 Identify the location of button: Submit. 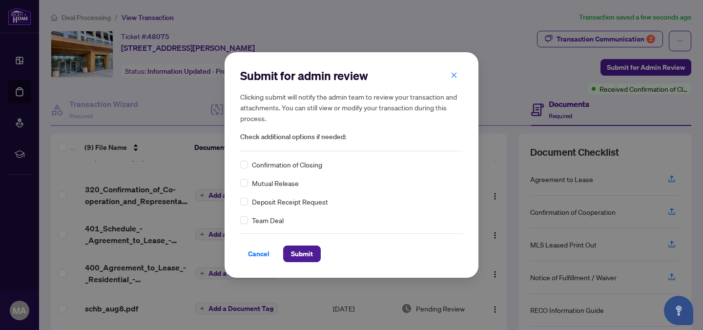
(302, 254).